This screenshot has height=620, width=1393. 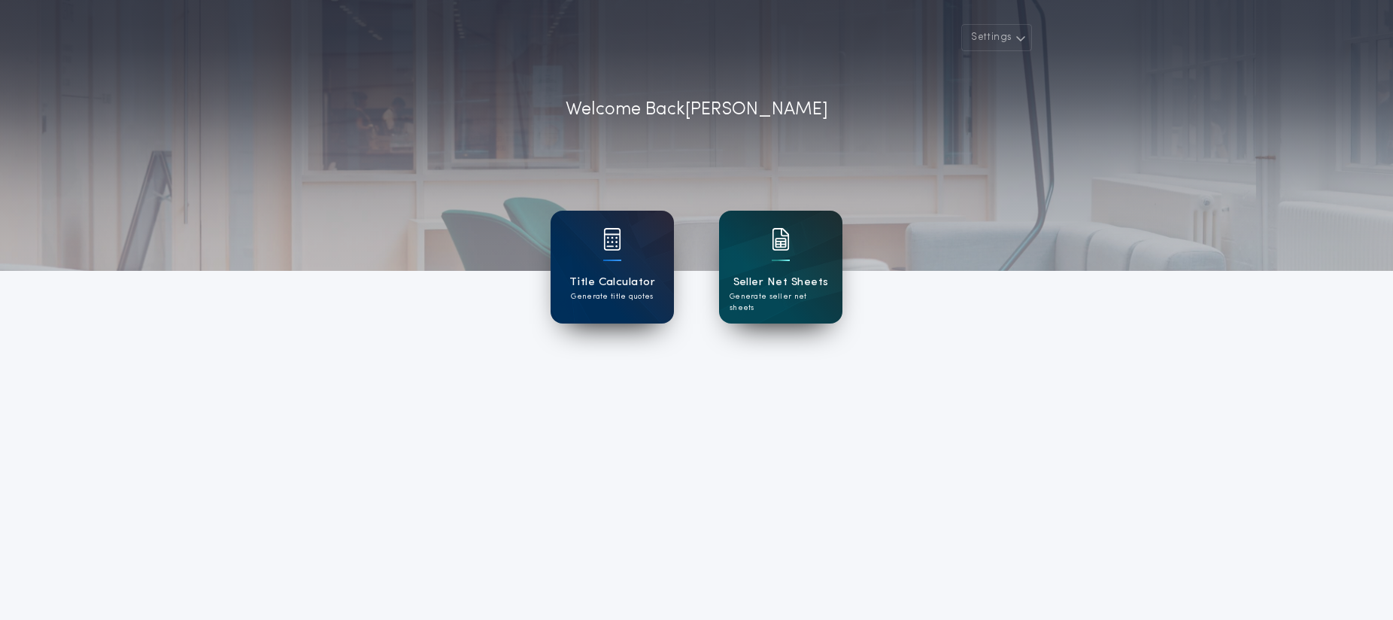 What do you see at coordinates (611, 296) in the screenshot?
I see `p: Generate title quotes` at bounding box center [611, 296].